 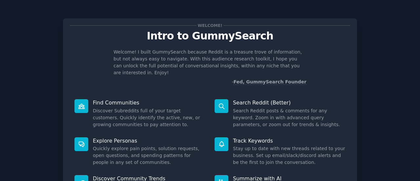 I want to click on dd: Stay up to date with new threads related to your business. Set up email/slack/discord alerts and ..., so click(x=289, y=155).